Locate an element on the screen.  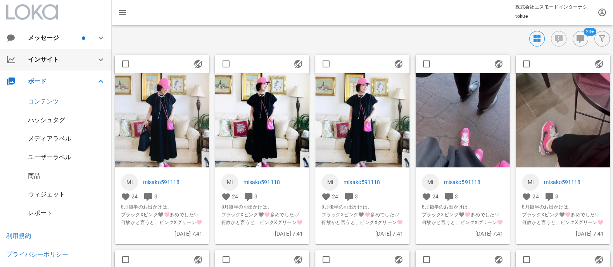
a: 商品 is located at coordinates (34, 176).